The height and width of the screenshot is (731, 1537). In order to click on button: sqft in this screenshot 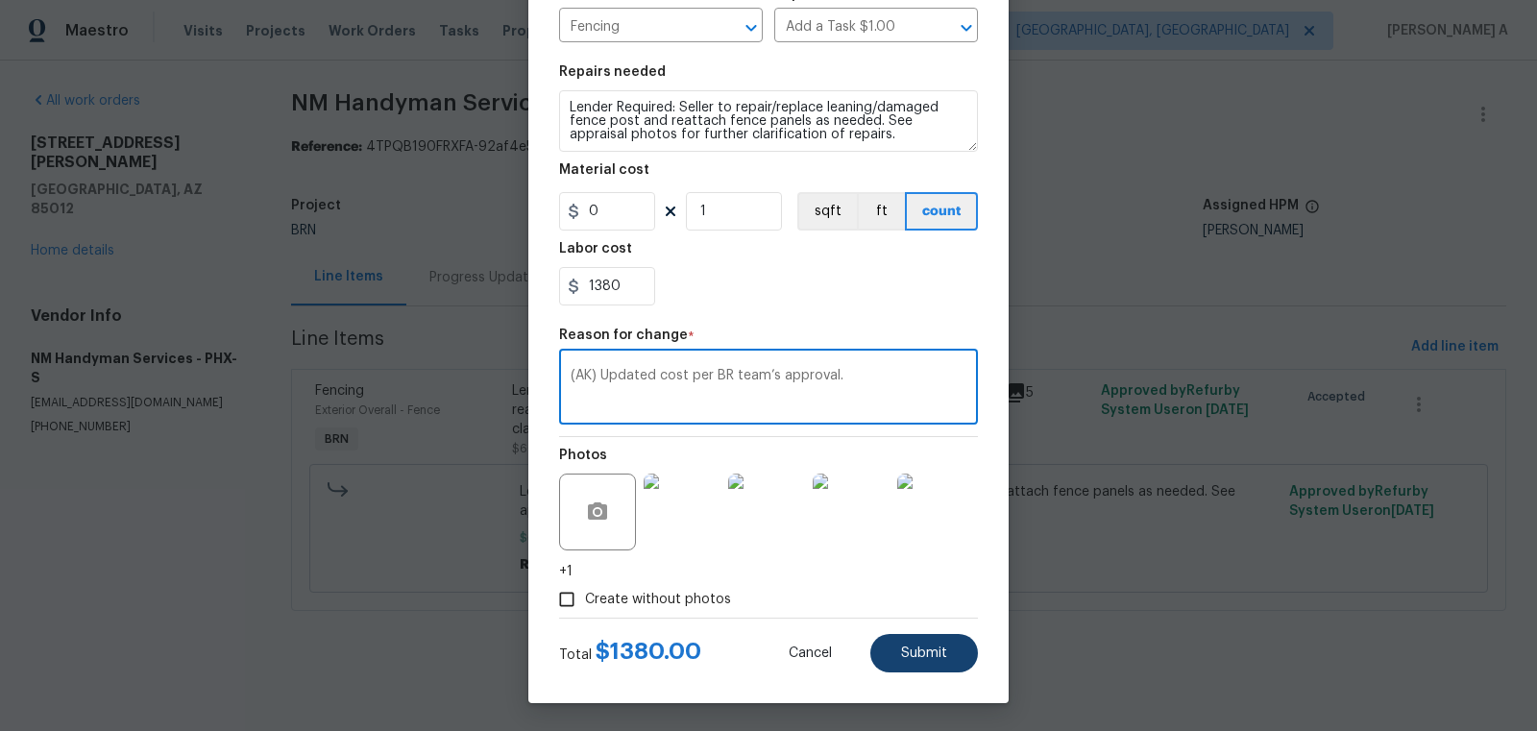, I will do `click(827, 211)`.